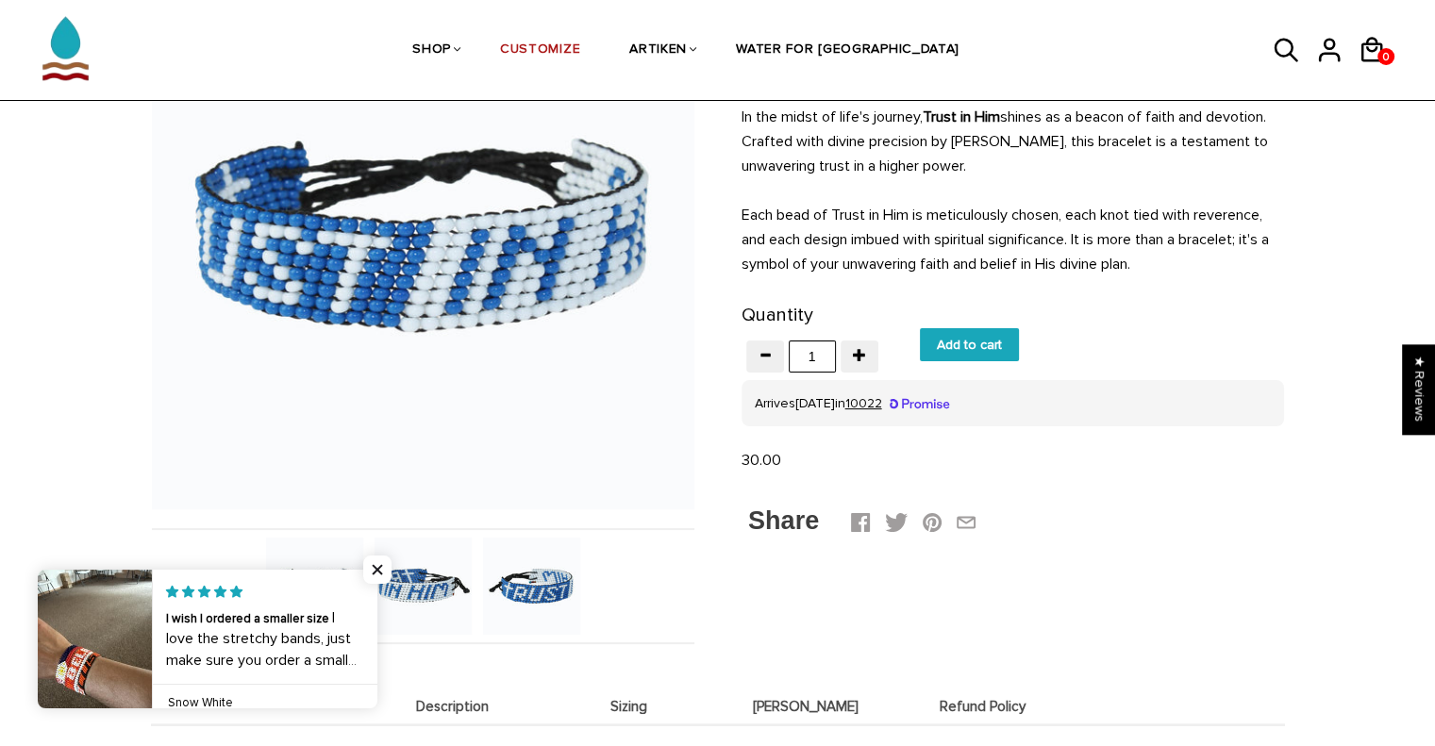 This screenshot has width=1435, height=746. I want to click on a: SHOP, so click(431, 51).